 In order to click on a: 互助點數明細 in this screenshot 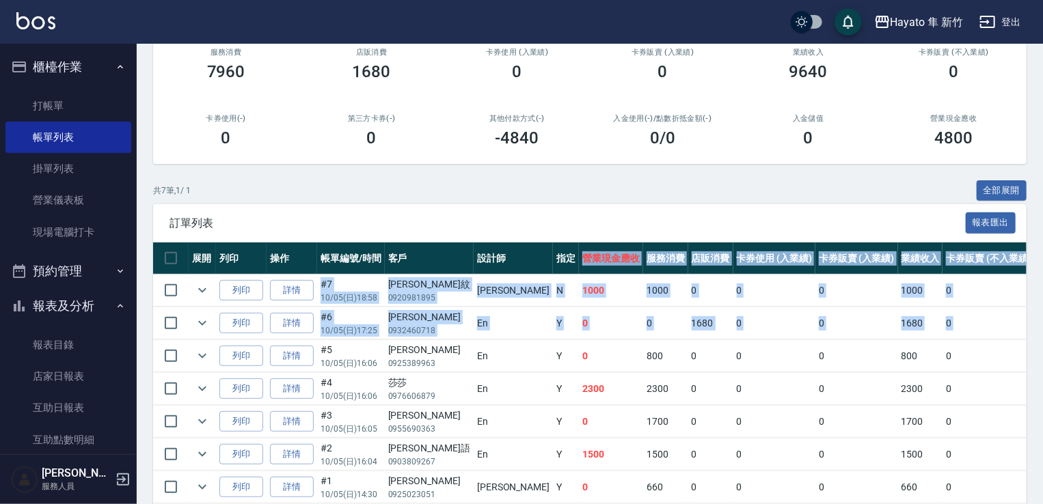, I will do `click(68, 440)`.